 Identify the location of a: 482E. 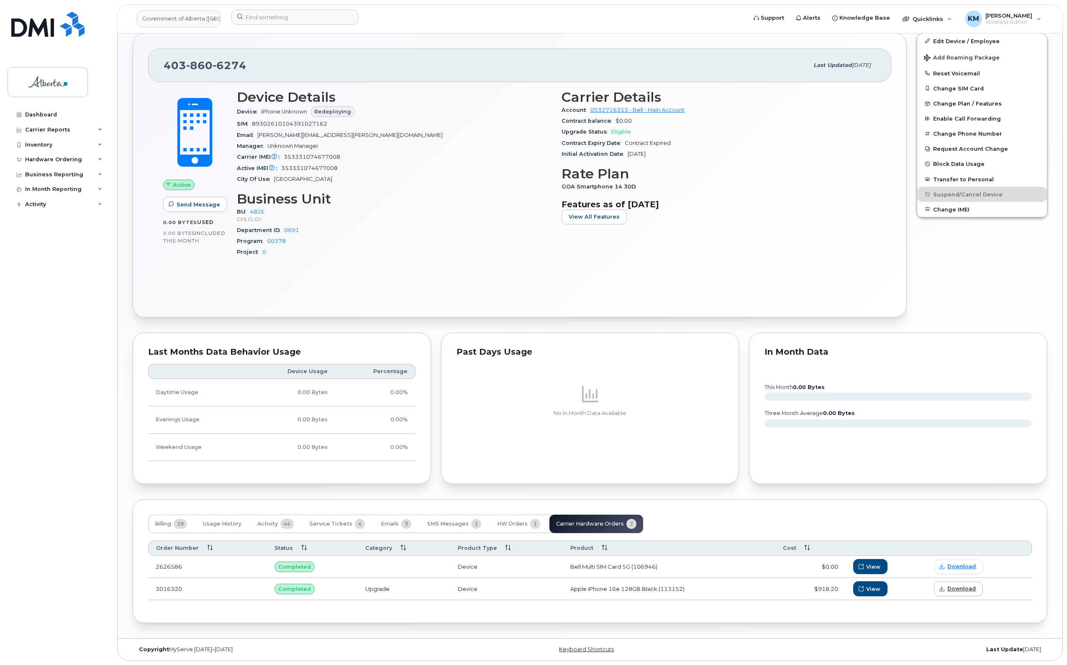
(257, 211).